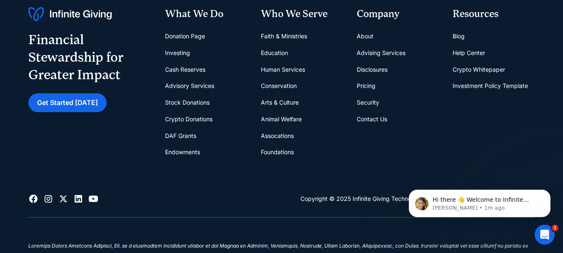 The image size is (563, 253). Describe the element at coordinates (277, 152) in the screenshot. I see `a: Foundations` at that location.